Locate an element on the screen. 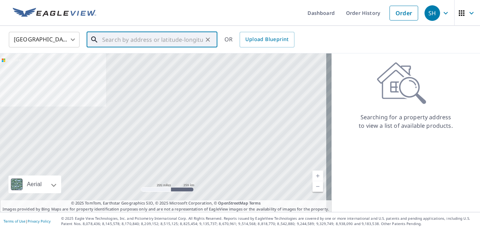 This screenshot has height=230, width=480. a: Terms of Use is located at coordinates (15, 221).